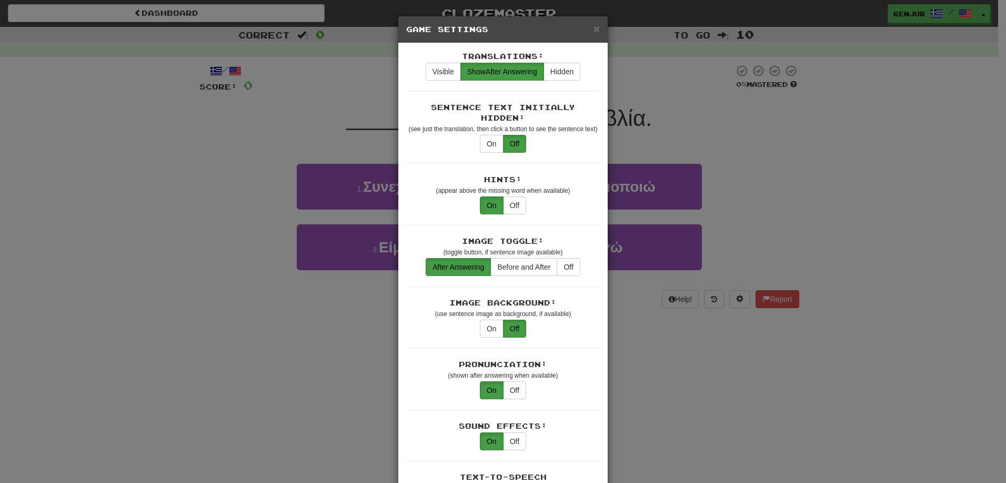  Describe the element at coordinates (476, 72) in the screenshot. I see `span: Show` at that location.